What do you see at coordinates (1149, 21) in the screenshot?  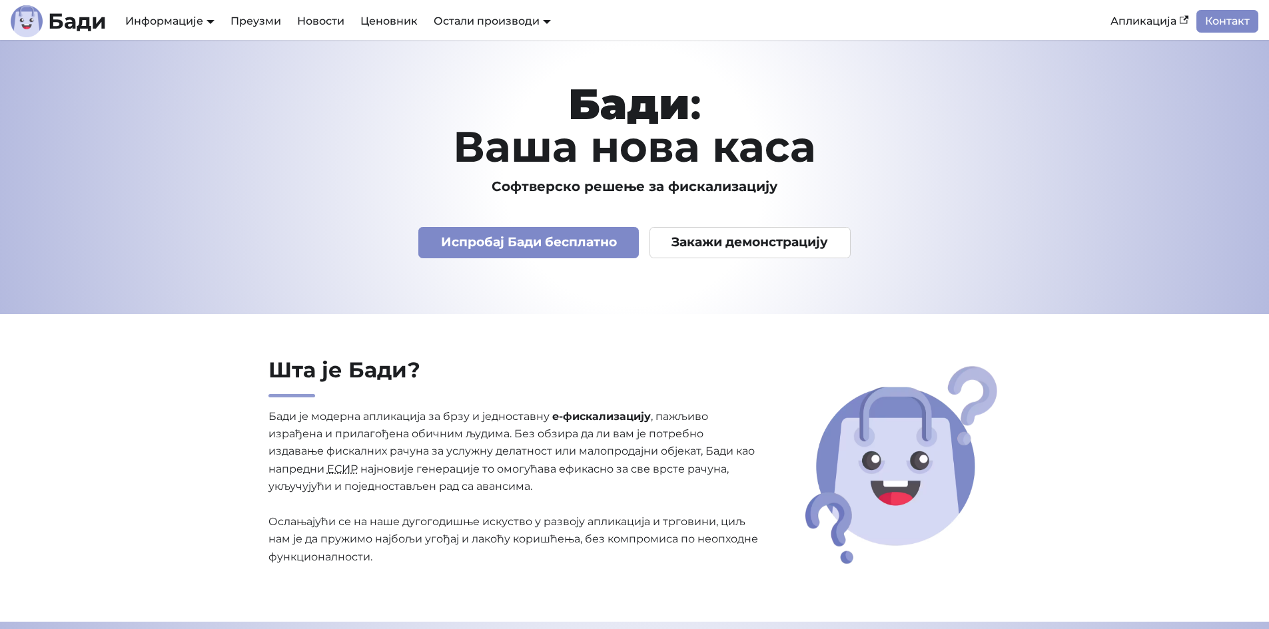 I see `a: Апликација` at bounding box center [1149, 21].